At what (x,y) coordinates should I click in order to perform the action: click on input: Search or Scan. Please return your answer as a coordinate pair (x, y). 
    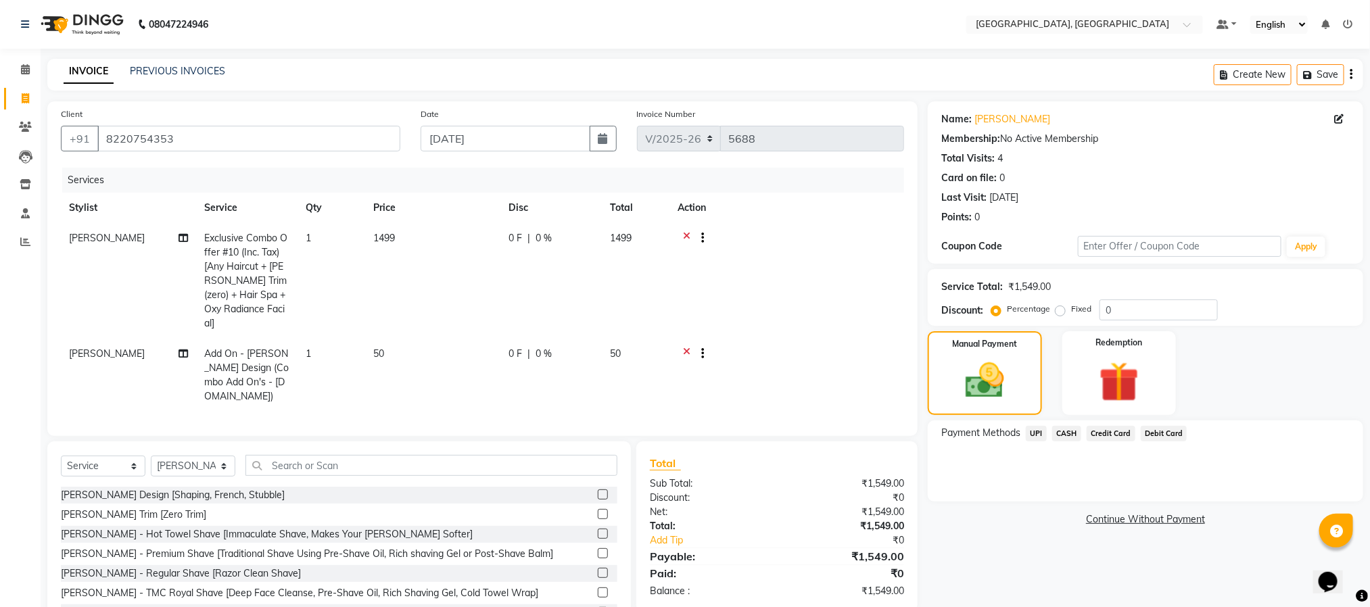
    Looking at the image, I should click on (432, 465).